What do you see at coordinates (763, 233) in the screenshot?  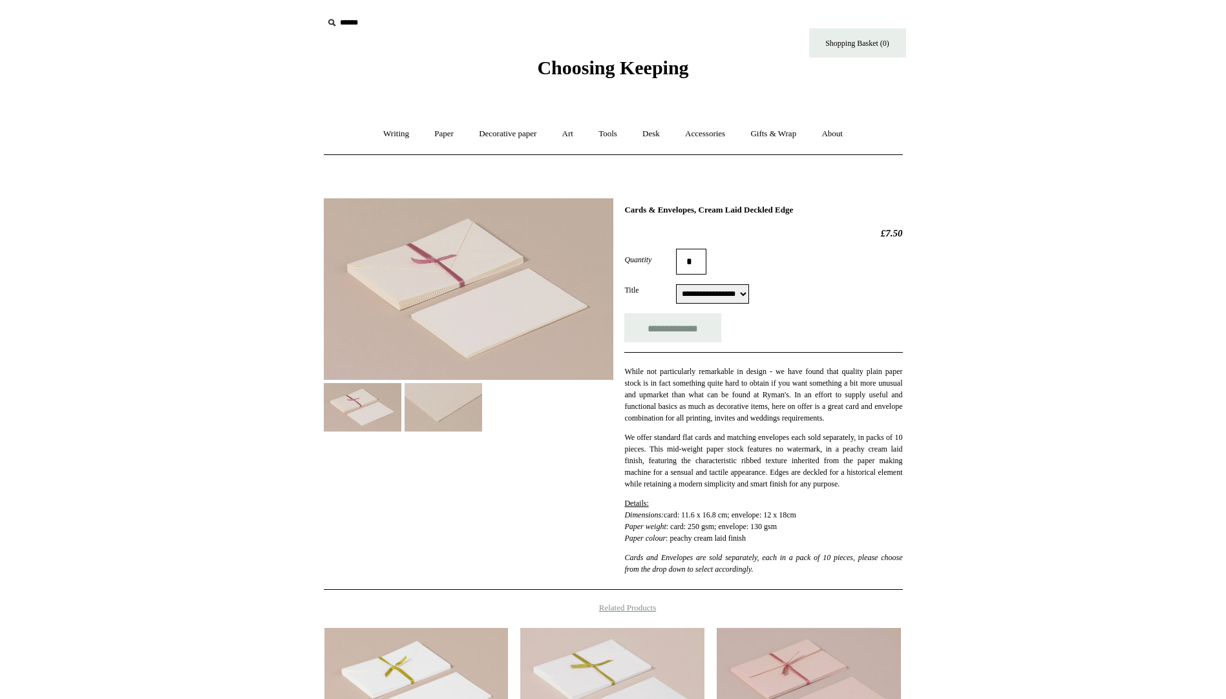 I see `h2: £7.50` at bounding box center [763, 233].